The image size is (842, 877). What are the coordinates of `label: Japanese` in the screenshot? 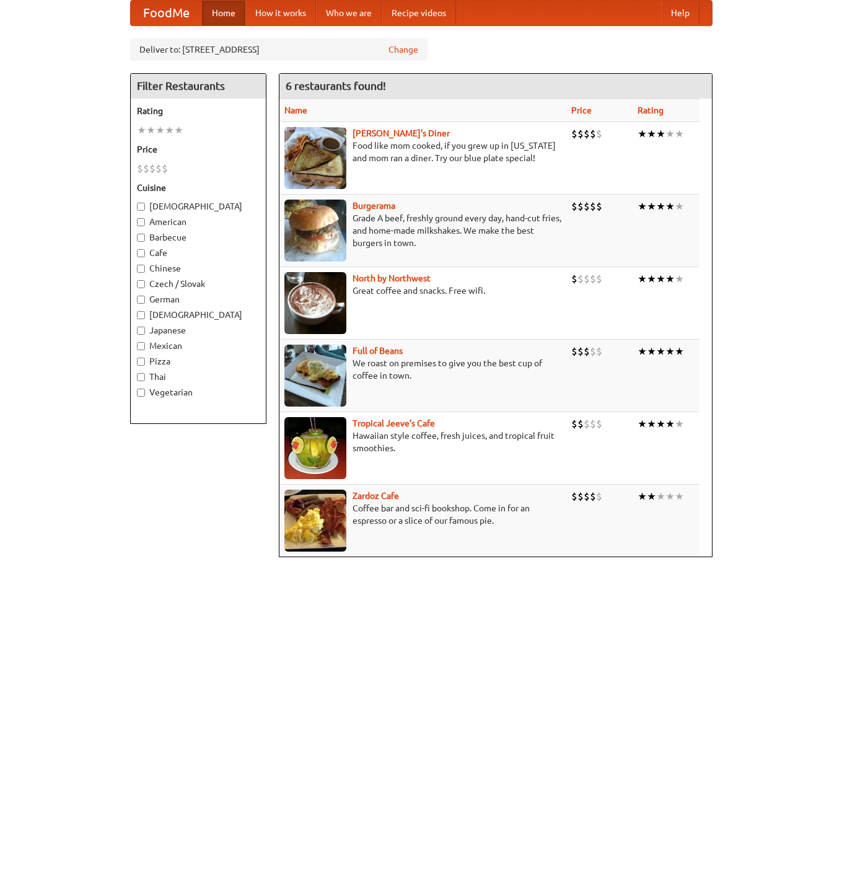 It's located at (198, 330).